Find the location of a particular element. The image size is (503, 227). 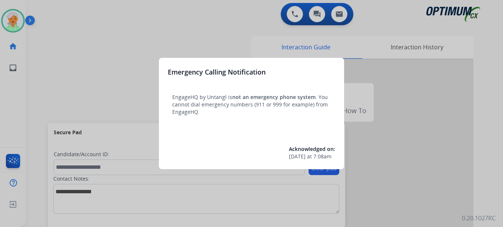

span: Acknowledged on: is located at coordinates (312, 149).